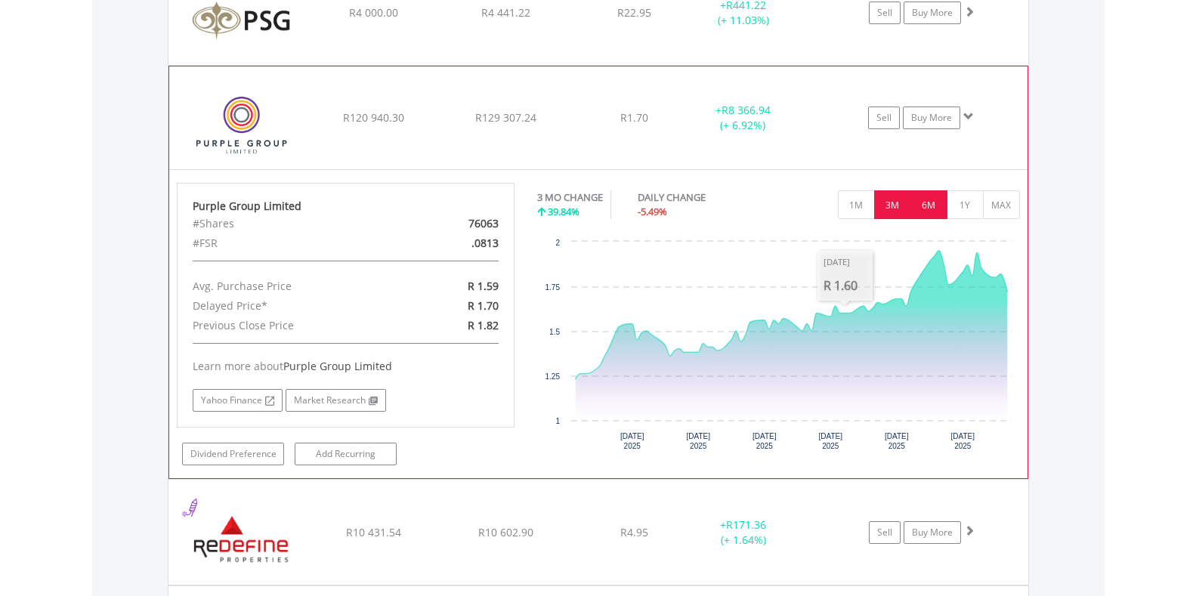 The image size is (1196, 596). What do you see at coordinates (558, 242) in the screenshot?
I see `text: 2` at bounding box center [558, 242].